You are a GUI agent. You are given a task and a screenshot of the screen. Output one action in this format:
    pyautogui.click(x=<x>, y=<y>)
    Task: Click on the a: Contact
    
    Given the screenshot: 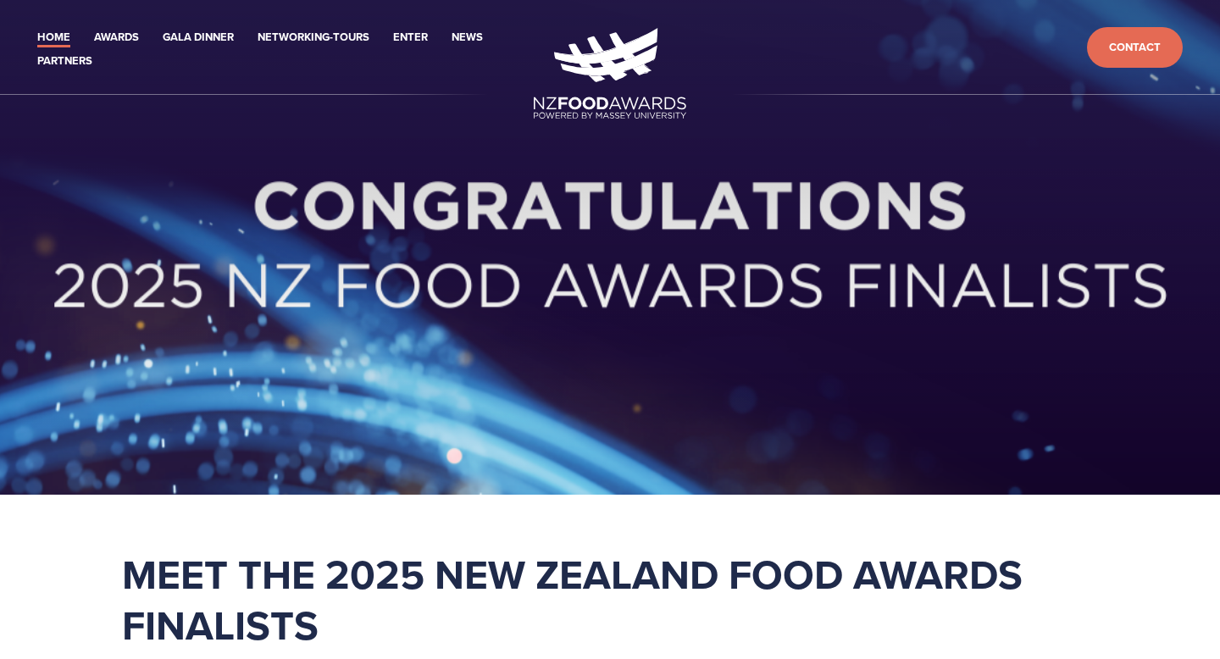 What is the action you would take?
    pyautogui.click(x=1135, y=47)
    